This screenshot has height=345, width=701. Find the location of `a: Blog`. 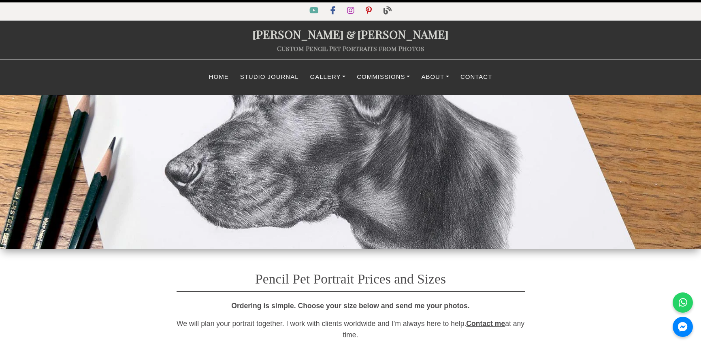

a: Blog is located at coordinates (387, 11).